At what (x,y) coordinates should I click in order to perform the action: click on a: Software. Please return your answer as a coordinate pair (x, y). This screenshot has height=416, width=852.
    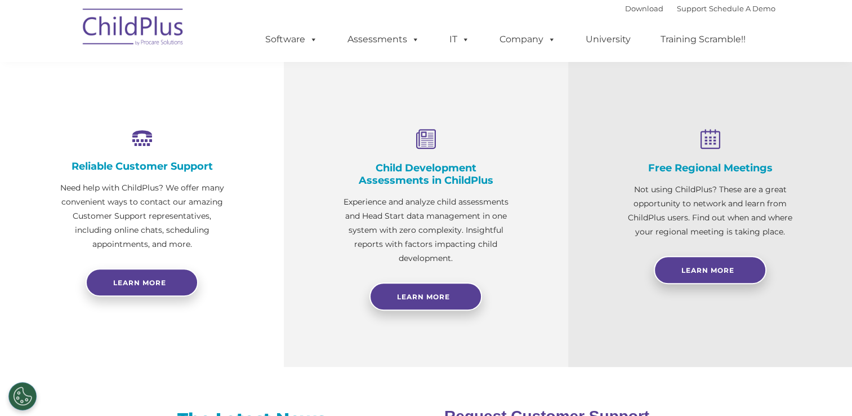
    Looking at the image, I should click on (291, 39).